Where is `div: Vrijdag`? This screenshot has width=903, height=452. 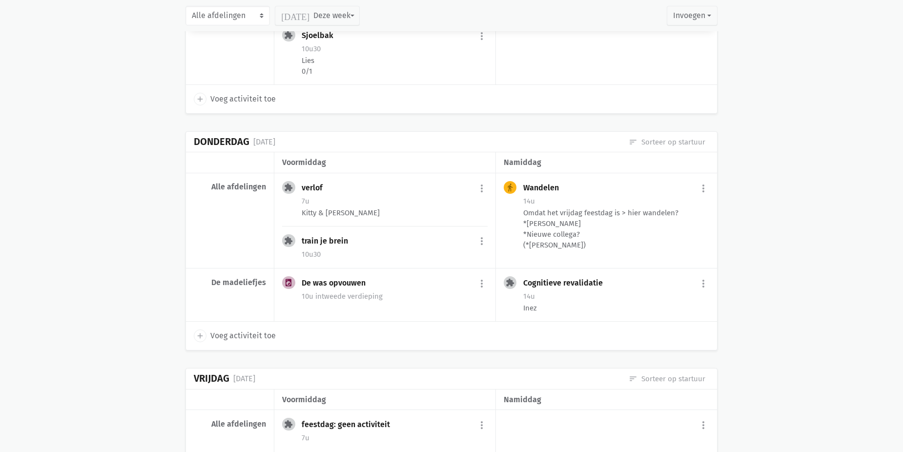 div: Vrijdag is located at coordinates (211, 378).